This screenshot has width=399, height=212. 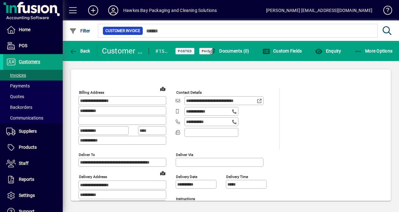 I want to click on span: Products, so click(x=28, y=147).